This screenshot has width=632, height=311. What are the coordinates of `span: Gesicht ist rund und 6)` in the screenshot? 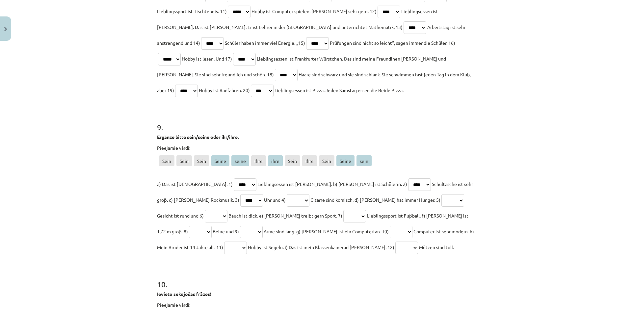 It's located at (180, 216).